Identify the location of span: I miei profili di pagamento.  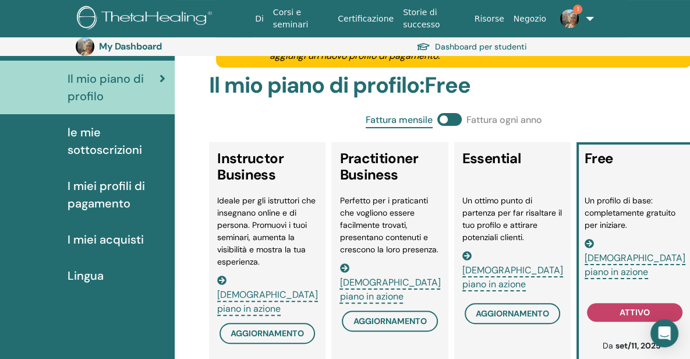
(116, 195).